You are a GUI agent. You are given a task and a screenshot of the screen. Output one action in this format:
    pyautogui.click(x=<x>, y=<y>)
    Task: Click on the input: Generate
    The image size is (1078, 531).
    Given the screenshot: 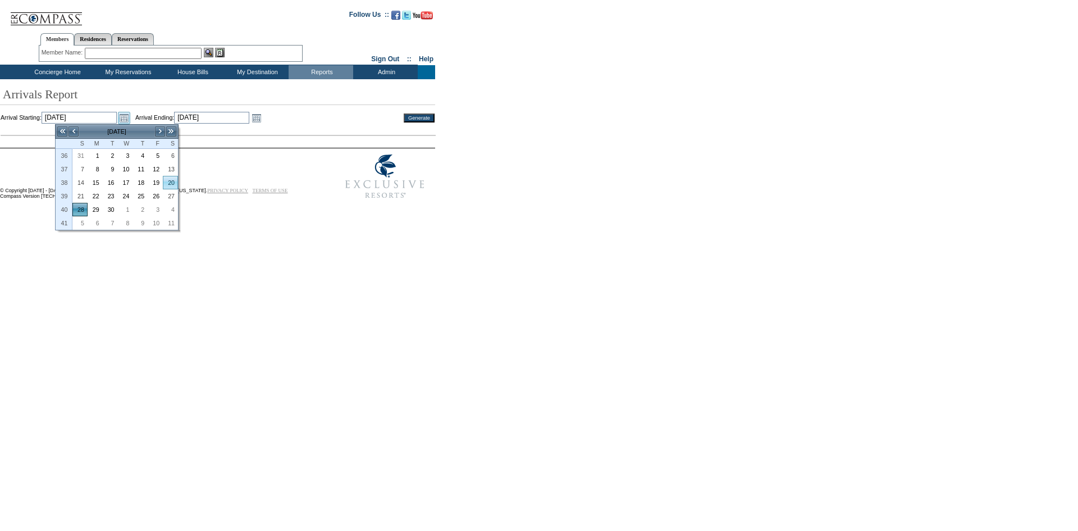 What is the action you would take?
    pyautogui.click(x=419, y=118)
    